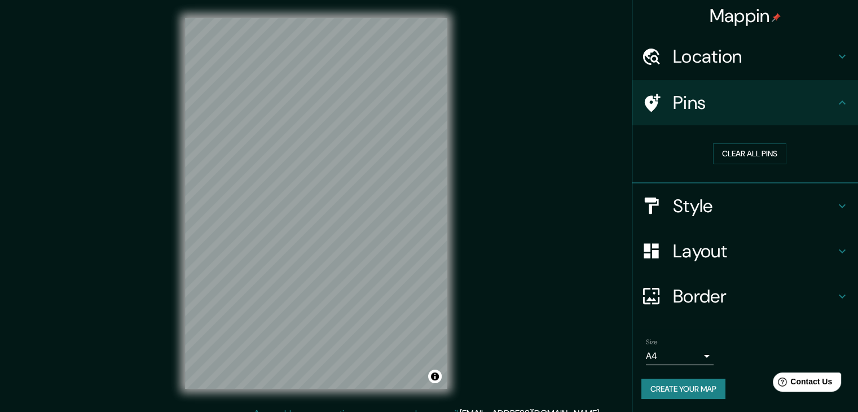 The width and height of the screenshot is (858, 412). I want to click on label: Size, so click(652, 341).